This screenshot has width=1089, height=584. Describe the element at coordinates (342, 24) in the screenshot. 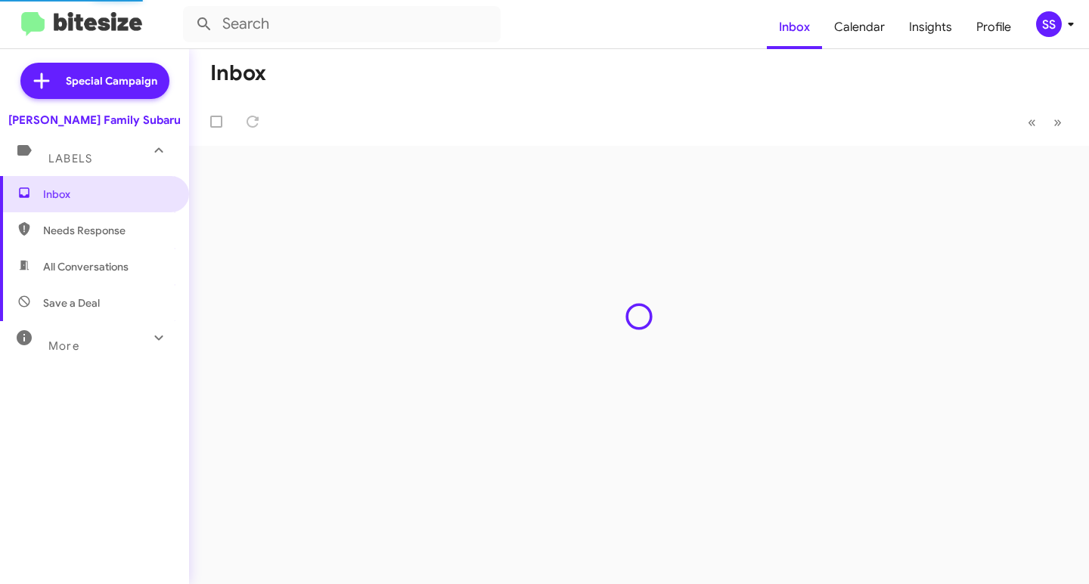

I see `input: Search` at that location.